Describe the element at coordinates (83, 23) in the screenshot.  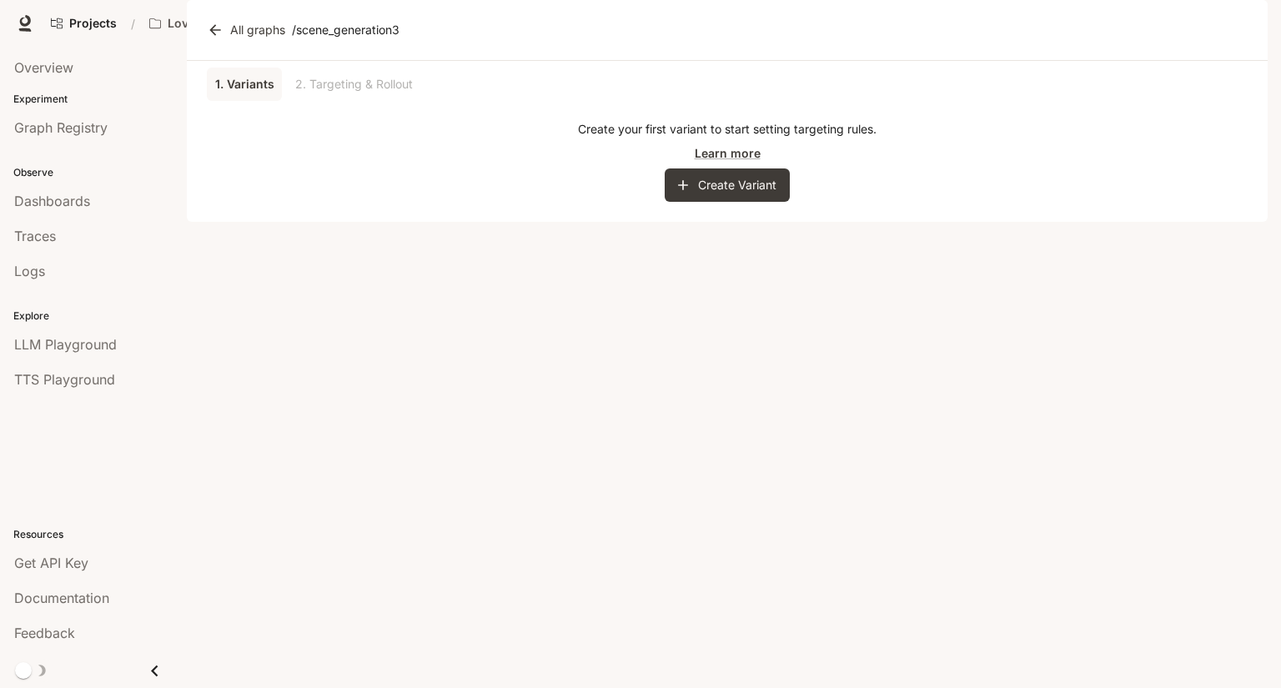
I see `a: Go to projects` at that location.